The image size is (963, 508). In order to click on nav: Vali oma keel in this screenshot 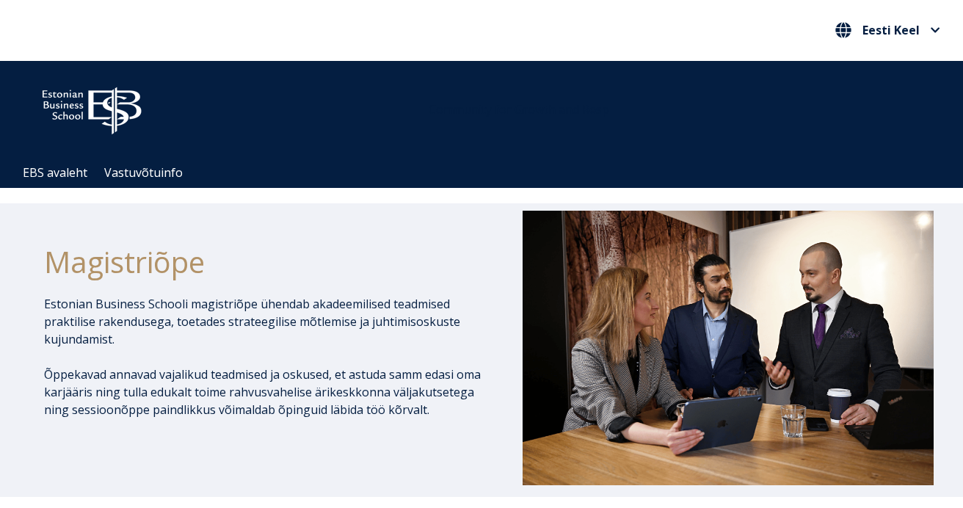, I will do `click(887, 30)`.